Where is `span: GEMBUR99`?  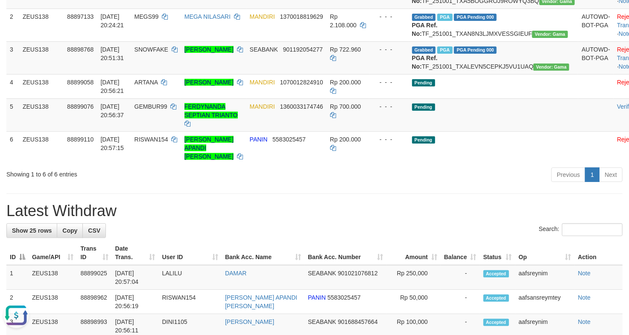 span: GEMBUR99 is located at coordinates (151, 107).